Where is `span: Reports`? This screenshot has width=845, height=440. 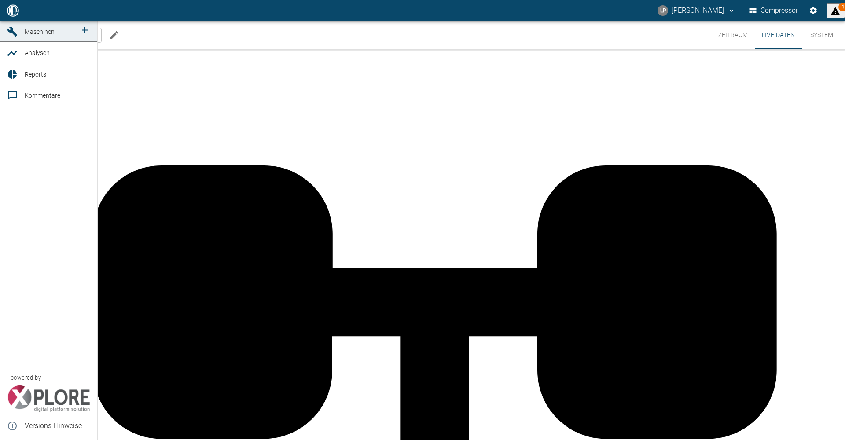 span: Reports is located at coordinates (35, 74).